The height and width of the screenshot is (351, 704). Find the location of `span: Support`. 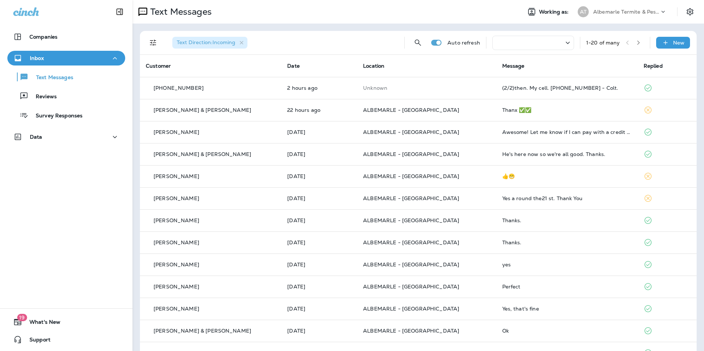

span: Support is located at coordinates (36, 341).